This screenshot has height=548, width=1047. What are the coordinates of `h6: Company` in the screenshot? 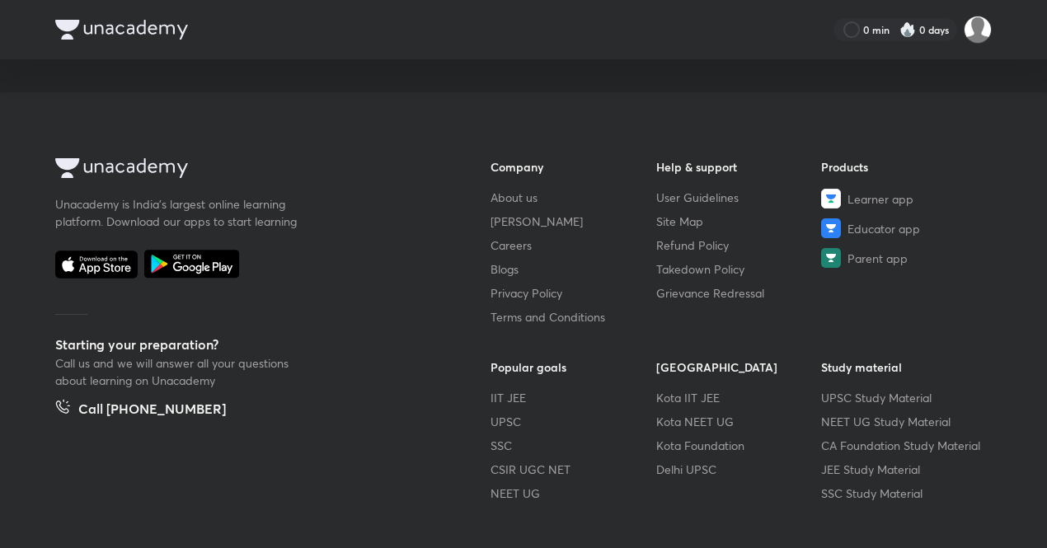 It's located at (573, 167).